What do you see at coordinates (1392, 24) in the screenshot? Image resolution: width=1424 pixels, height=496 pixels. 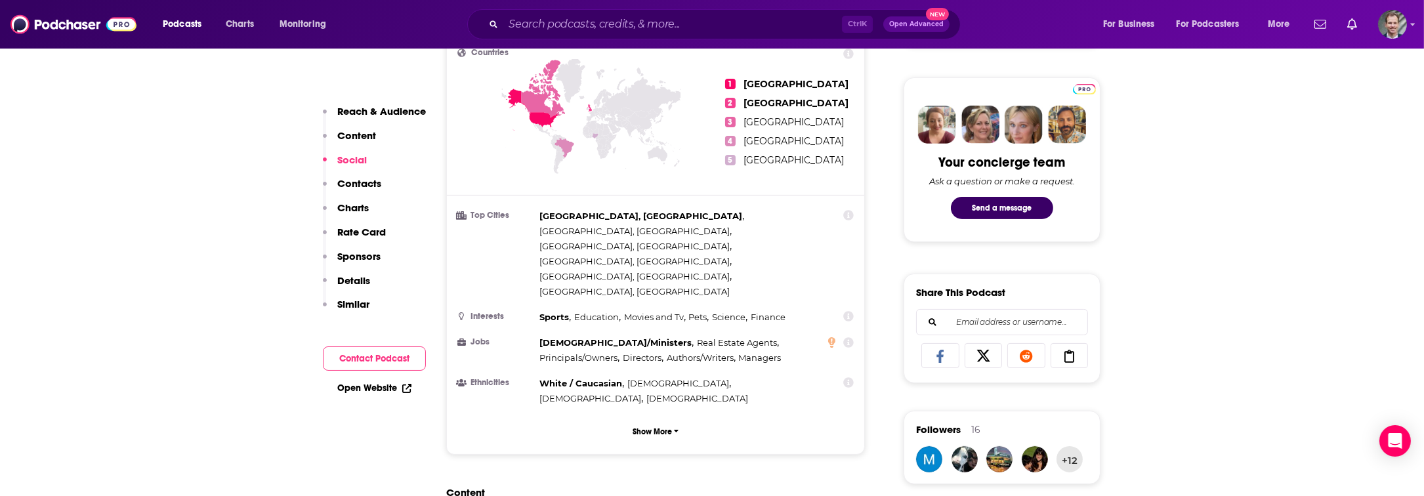 I see `button: Show profile menu` at bounding box center [1392, 24].